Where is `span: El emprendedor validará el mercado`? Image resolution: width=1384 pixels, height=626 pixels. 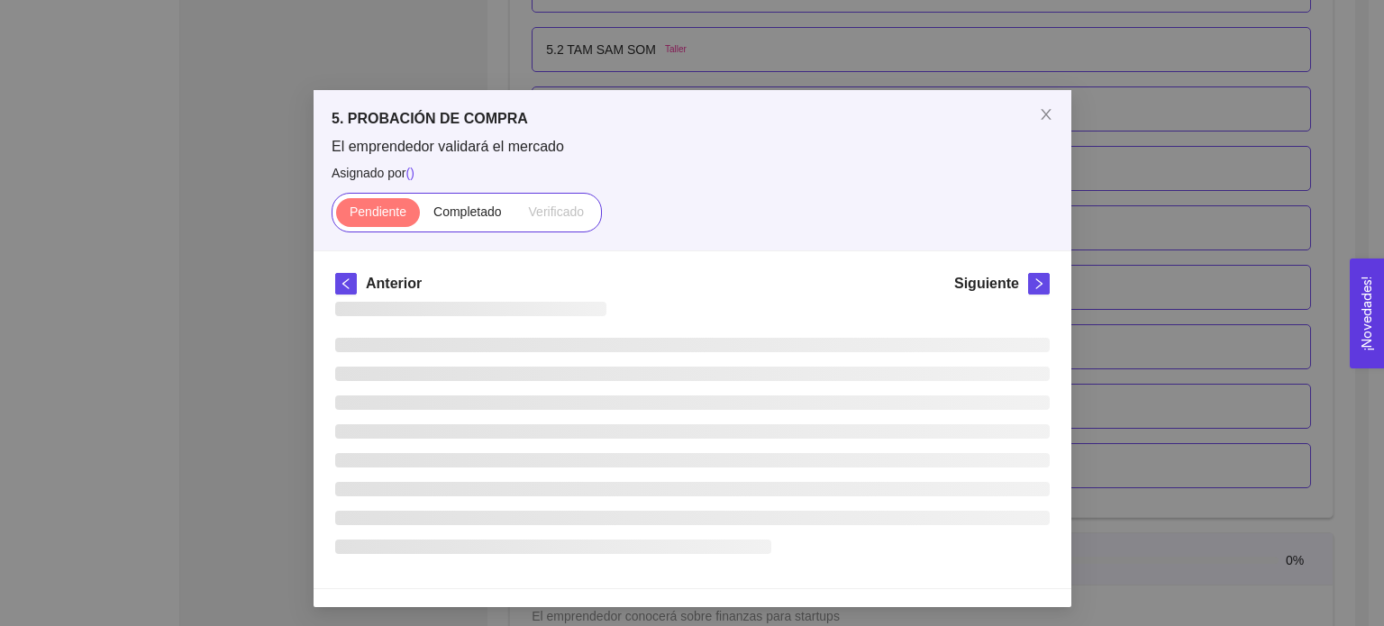 span: El emprendedor validará el mercado is located at coordinates (692, 147).